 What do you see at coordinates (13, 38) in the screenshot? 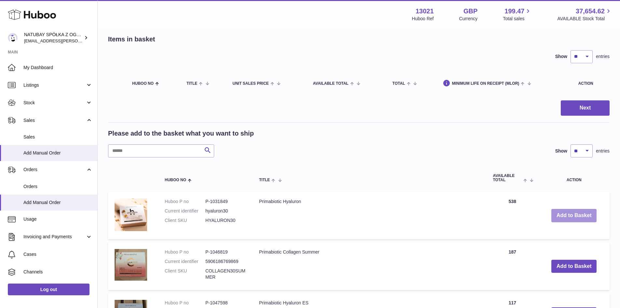
I see `img: kacper.antkowski@natubay.pl` at bounding box center [13, 38].